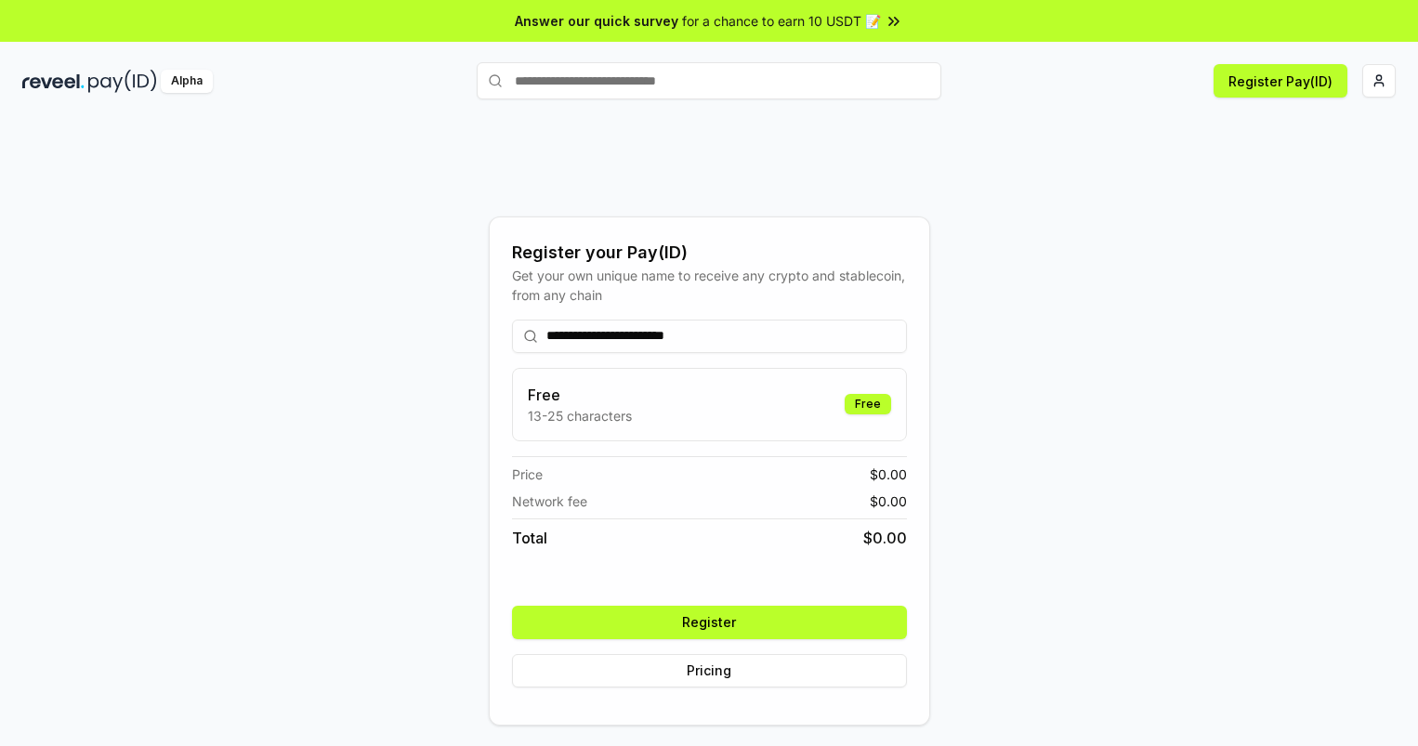 This screenshot has width=1418, height=746. What do you see at coordinates (868, 404) in the screenshot?
I see `div: Free` at bounding box center [868, 404].